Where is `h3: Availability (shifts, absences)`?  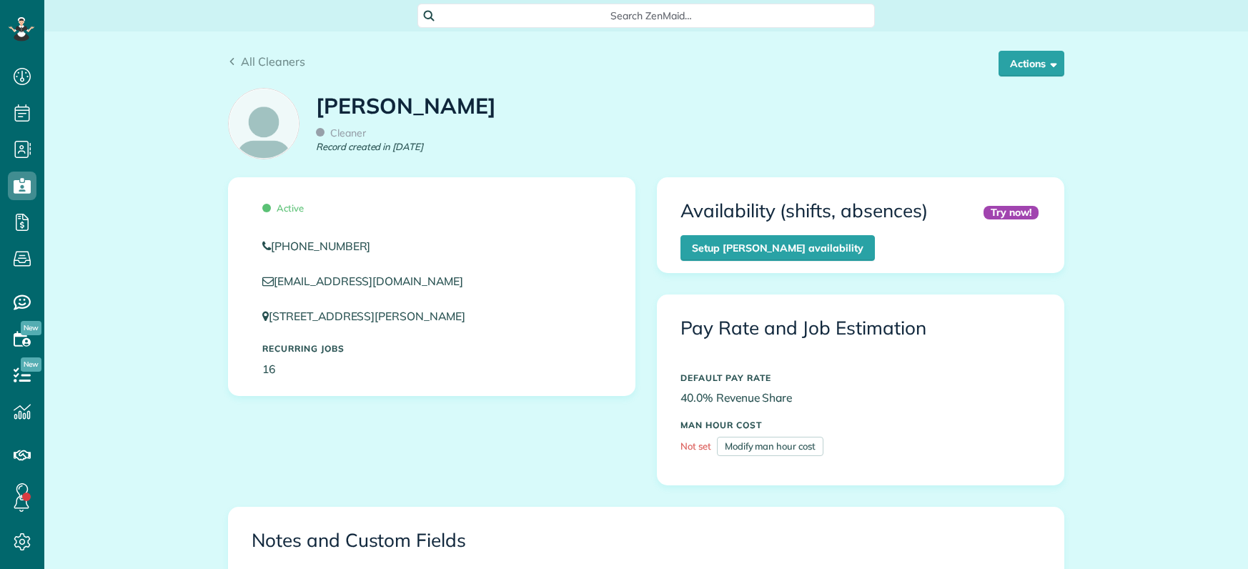
h3: Availability (shifts, absences) is located at coordinates (804, 211).